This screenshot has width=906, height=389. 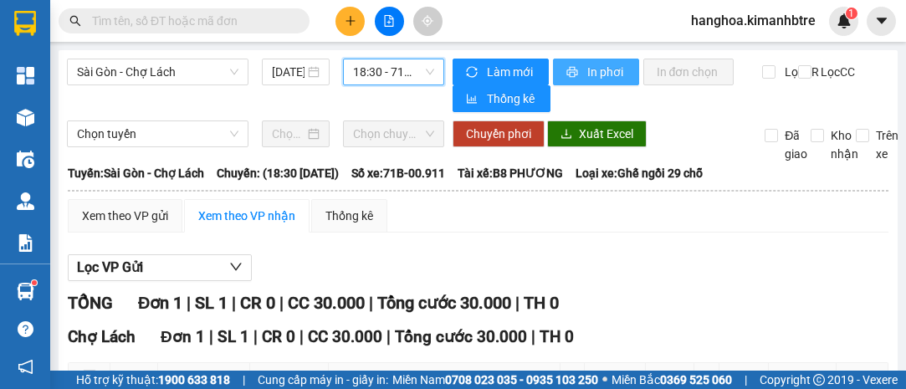 What do you see at coordinates (110, 267) in the screenshot?
I see `span: Lọc VP Gửi` at bounding box center [110, 267].